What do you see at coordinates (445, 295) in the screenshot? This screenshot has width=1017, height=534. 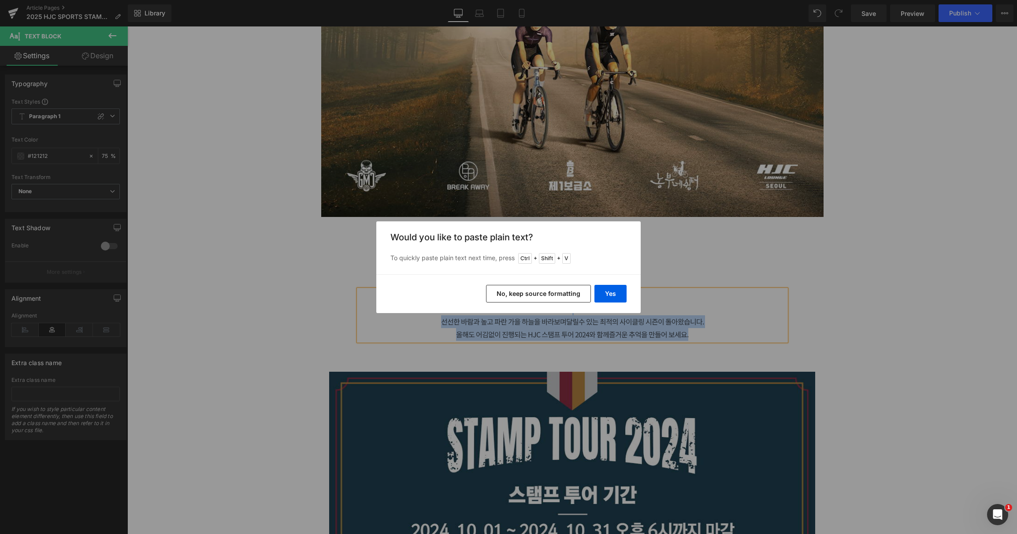 I see `p: 선선한 바람과 높고 파란 가을 하늘을 바라보며` at bounding box center [445, 295].